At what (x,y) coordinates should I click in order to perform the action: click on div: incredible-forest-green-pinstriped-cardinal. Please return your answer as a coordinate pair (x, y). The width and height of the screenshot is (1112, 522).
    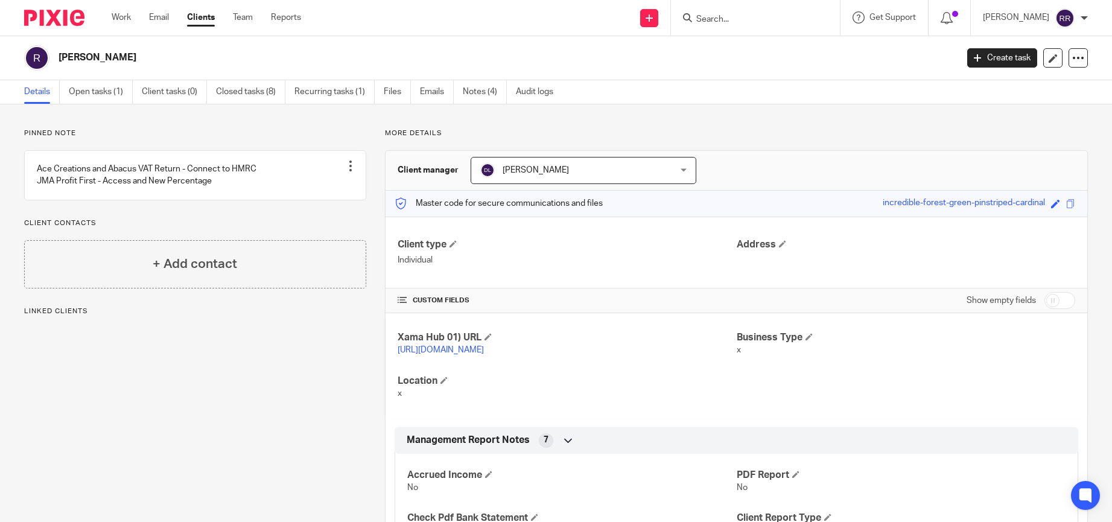
    Looking at the image, I should click on (964, 203).